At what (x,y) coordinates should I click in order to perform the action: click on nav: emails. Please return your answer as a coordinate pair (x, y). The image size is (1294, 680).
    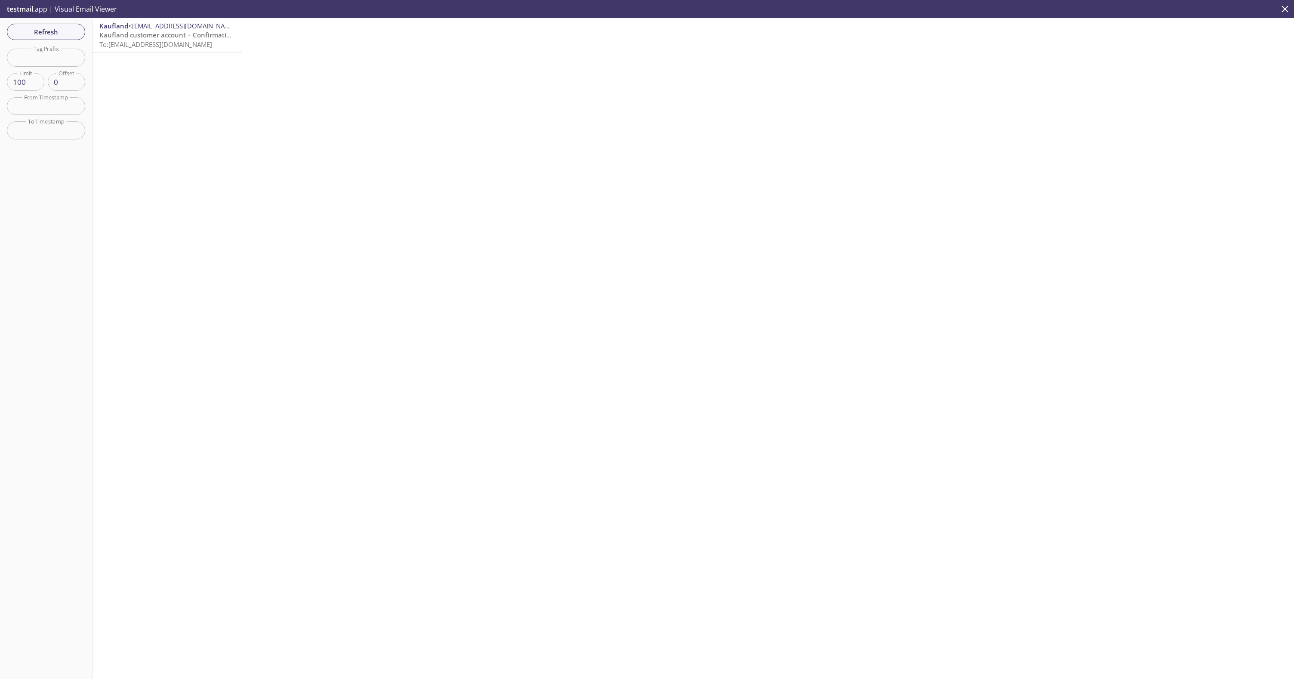
    Looking at the image, I should click on (167, 35).